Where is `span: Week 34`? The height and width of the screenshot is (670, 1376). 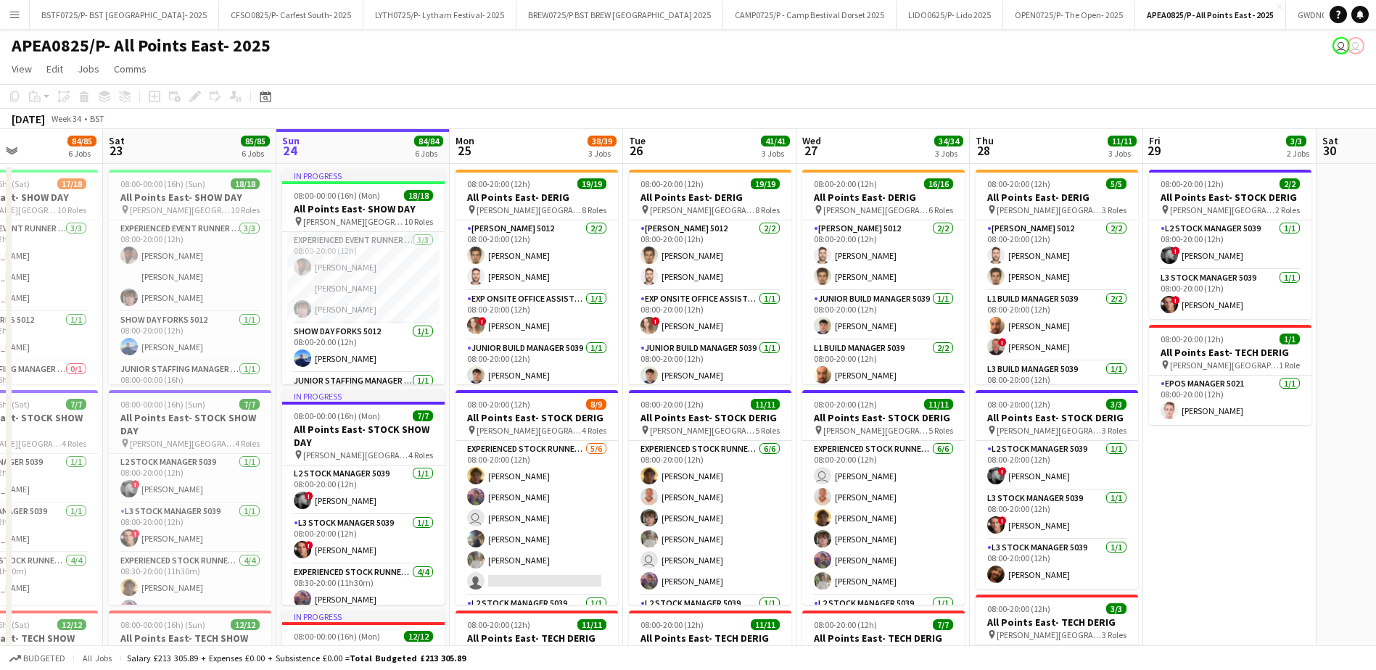 span: Week 34 is located at coordinates (66, 118).